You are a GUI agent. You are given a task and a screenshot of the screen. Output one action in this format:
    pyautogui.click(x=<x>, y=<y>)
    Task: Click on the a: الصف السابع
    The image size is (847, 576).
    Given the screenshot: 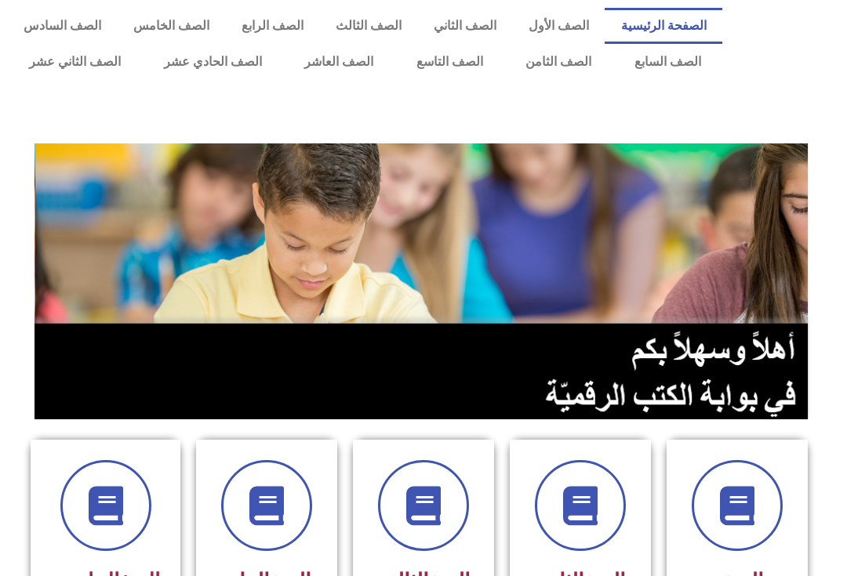 What is the action you would take?
    pyautogui.click(x=667, y=62)
    